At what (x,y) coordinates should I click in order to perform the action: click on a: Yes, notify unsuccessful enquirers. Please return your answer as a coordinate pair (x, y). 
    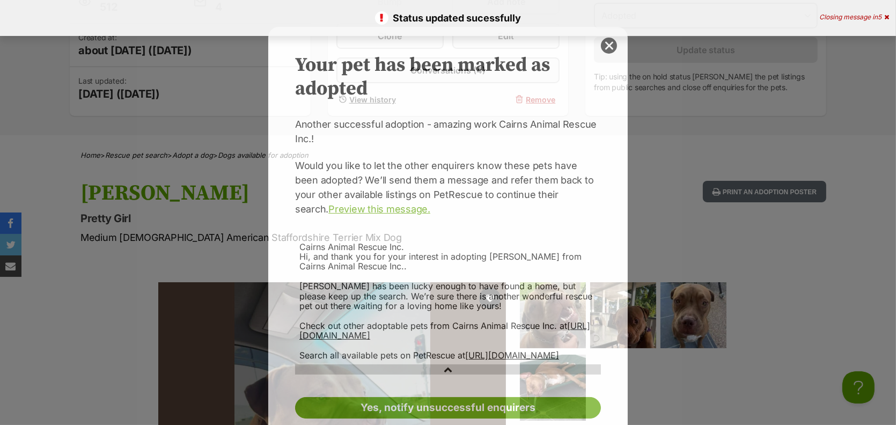
    Looking at the image, I should click on (448, 408).